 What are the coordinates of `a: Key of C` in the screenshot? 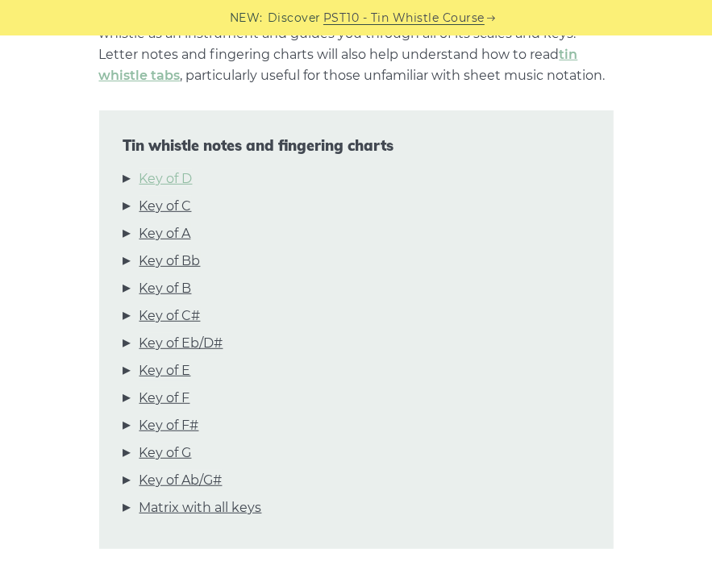 It's located at (165, 207).